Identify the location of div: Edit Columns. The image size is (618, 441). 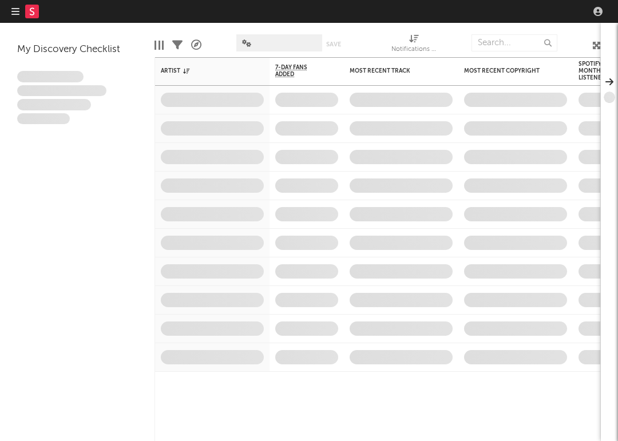
(159, 45).